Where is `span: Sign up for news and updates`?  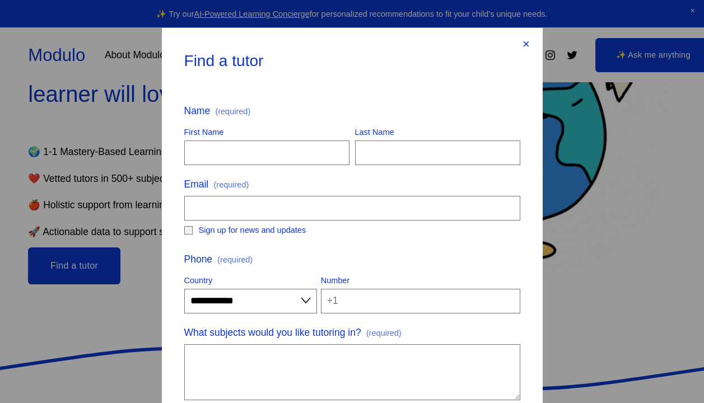
span: Sign up for news and updates is located at coordinates (253, 230).